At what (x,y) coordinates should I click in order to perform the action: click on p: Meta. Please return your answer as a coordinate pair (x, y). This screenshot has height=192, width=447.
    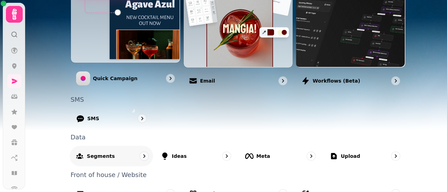
    Looking at the image, I should click on (263, 156).